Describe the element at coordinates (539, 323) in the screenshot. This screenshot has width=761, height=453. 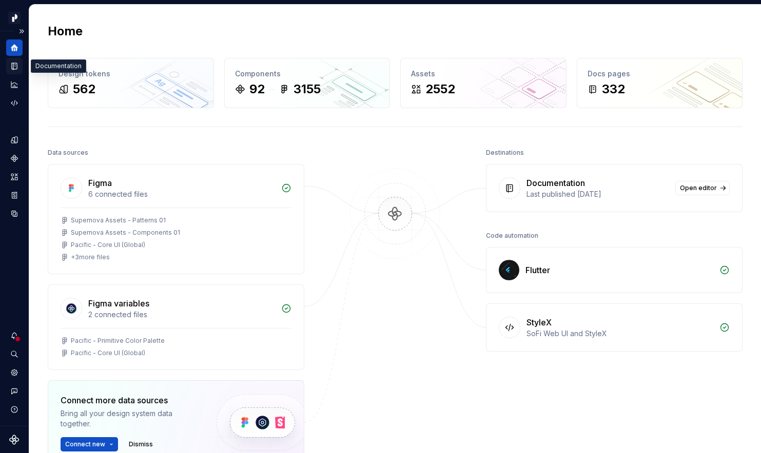
I see `div: StyleX` at that location.